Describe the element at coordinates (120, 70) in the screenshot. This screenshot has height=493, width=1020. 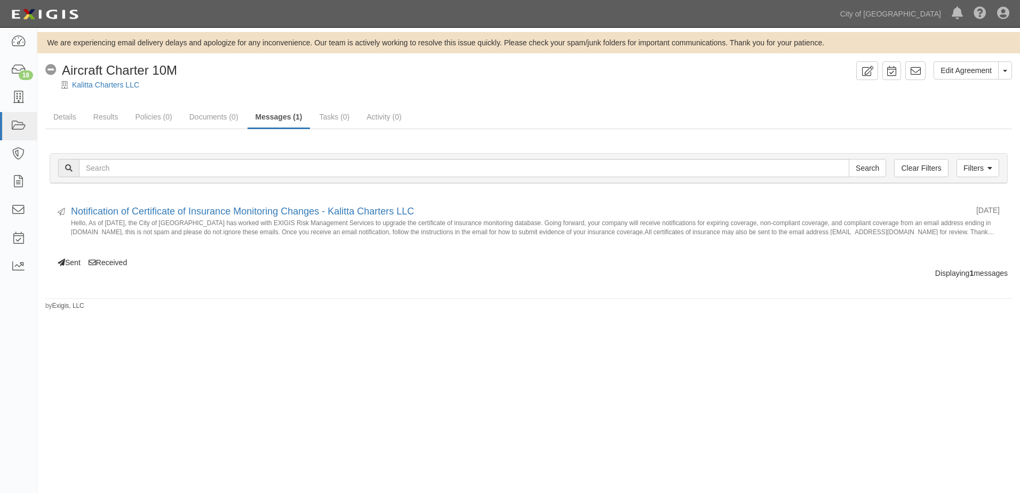
I see `span: Aircraft Charter 10M` at that location.